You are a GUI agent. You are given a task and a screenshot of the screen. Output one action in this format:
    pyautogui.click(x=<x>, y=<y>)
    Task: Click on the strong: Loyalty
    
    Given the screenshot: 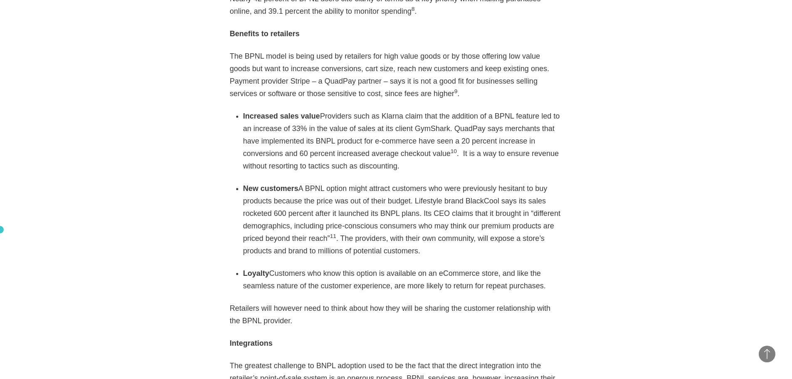 What is the action you would take?
    pyautogui.click(x=256, y=273)
    